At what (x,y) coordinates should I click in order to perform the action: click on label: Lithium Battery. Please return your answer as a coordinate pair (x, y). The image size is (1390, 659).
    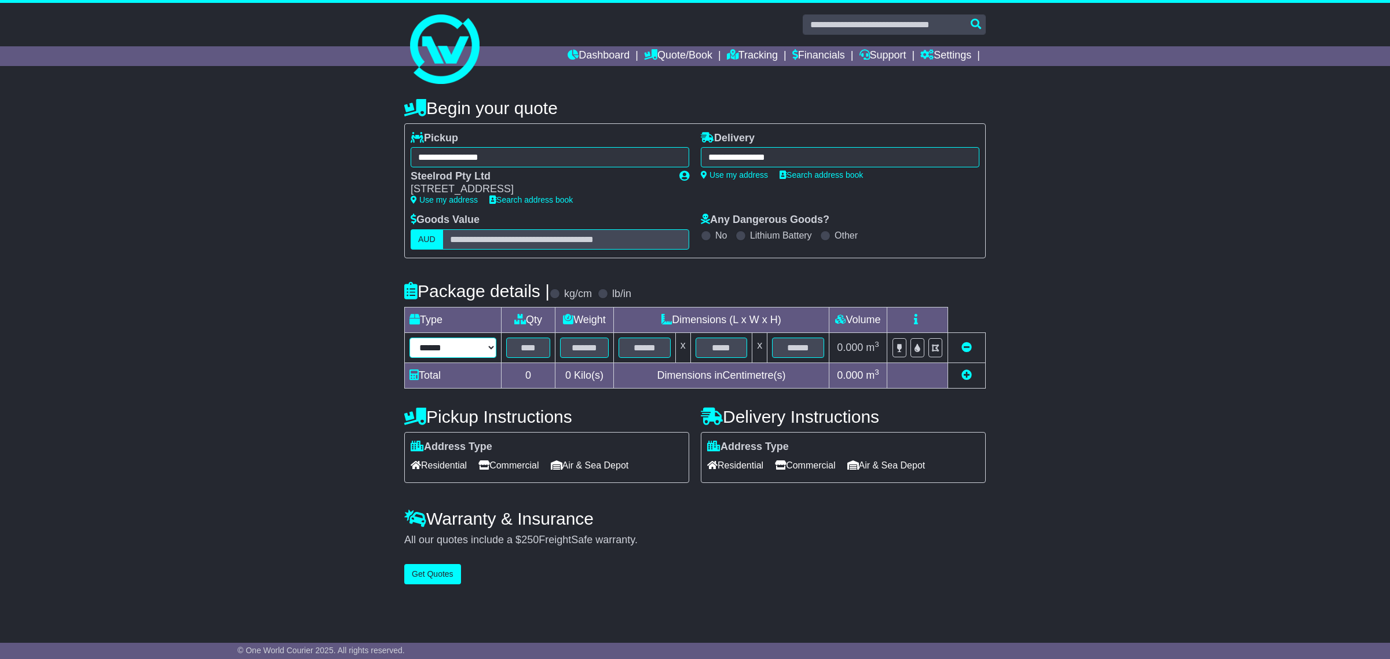
    Looking at the image, I should click on (781, 235).